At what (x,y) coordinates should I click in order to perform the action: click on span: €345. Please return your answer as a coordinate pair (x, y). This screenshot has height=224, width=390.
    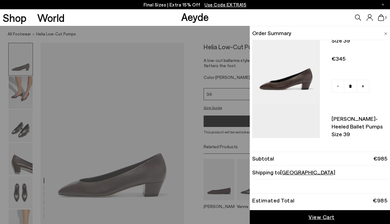
    Looking at the image, I should click on (358, 58).